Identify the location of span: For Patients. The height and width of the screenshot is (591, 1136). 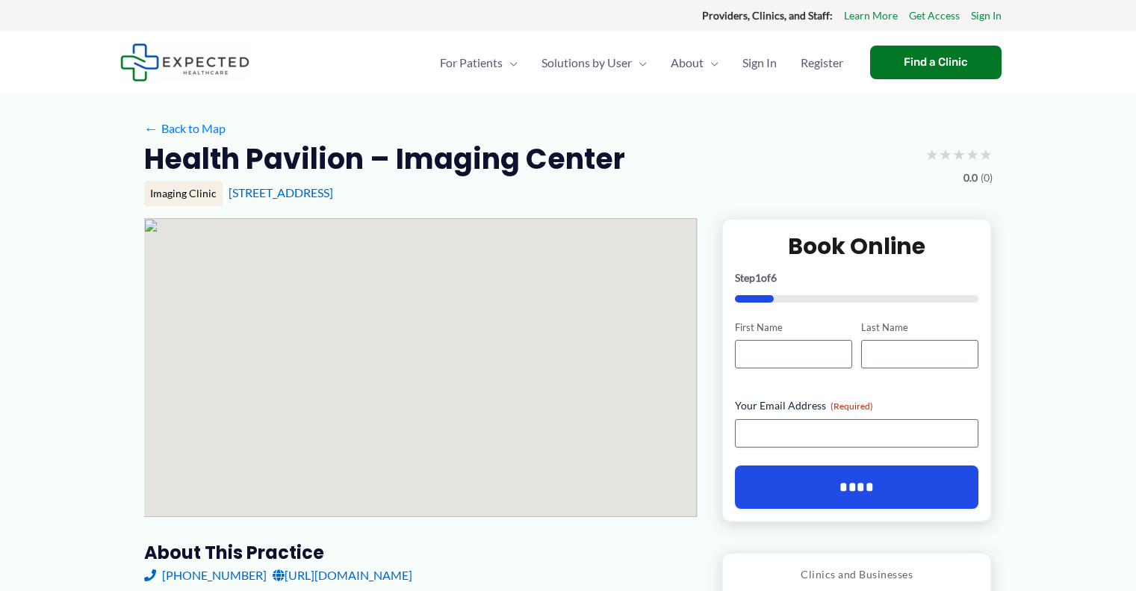
(471, 63).